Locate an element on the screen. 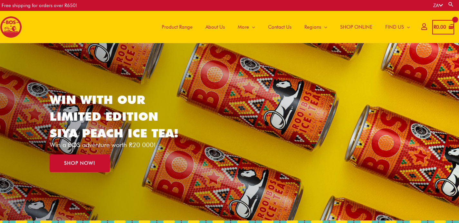  a: Regions is located at coordinates (316, 27).